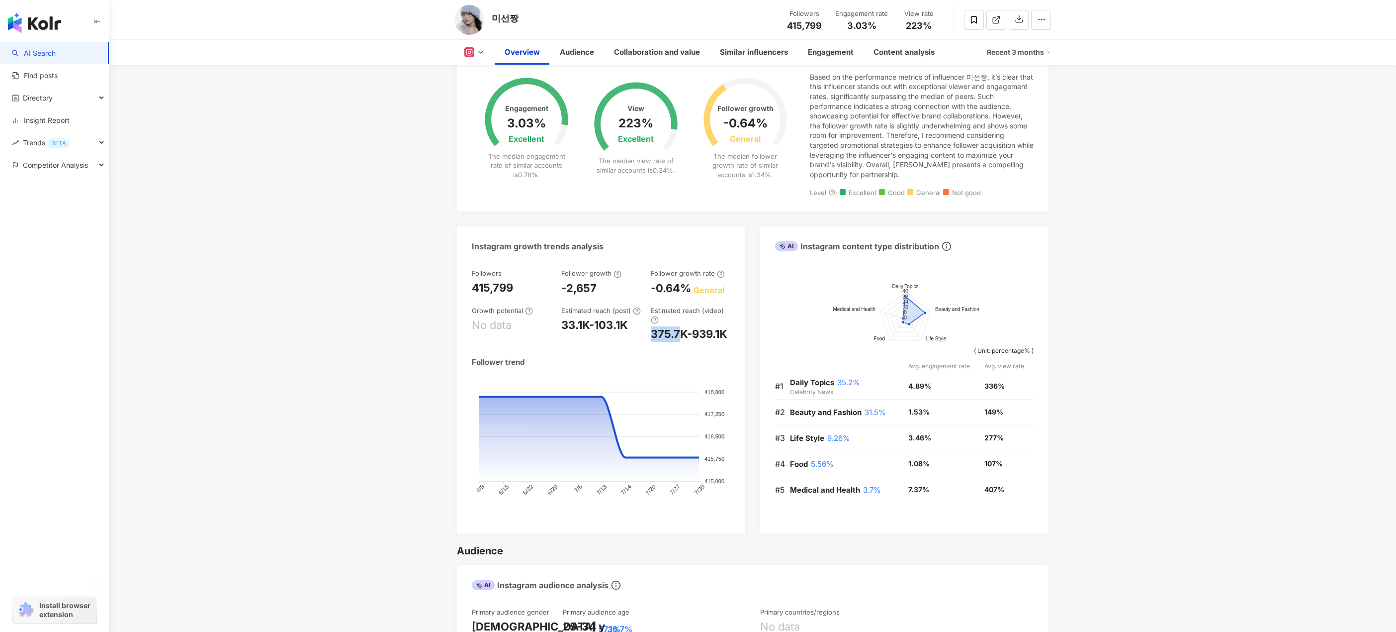 This screenshot has width=1396, height=632. I want to click on div: Instagram growth trends analysis, so click(538, 246).